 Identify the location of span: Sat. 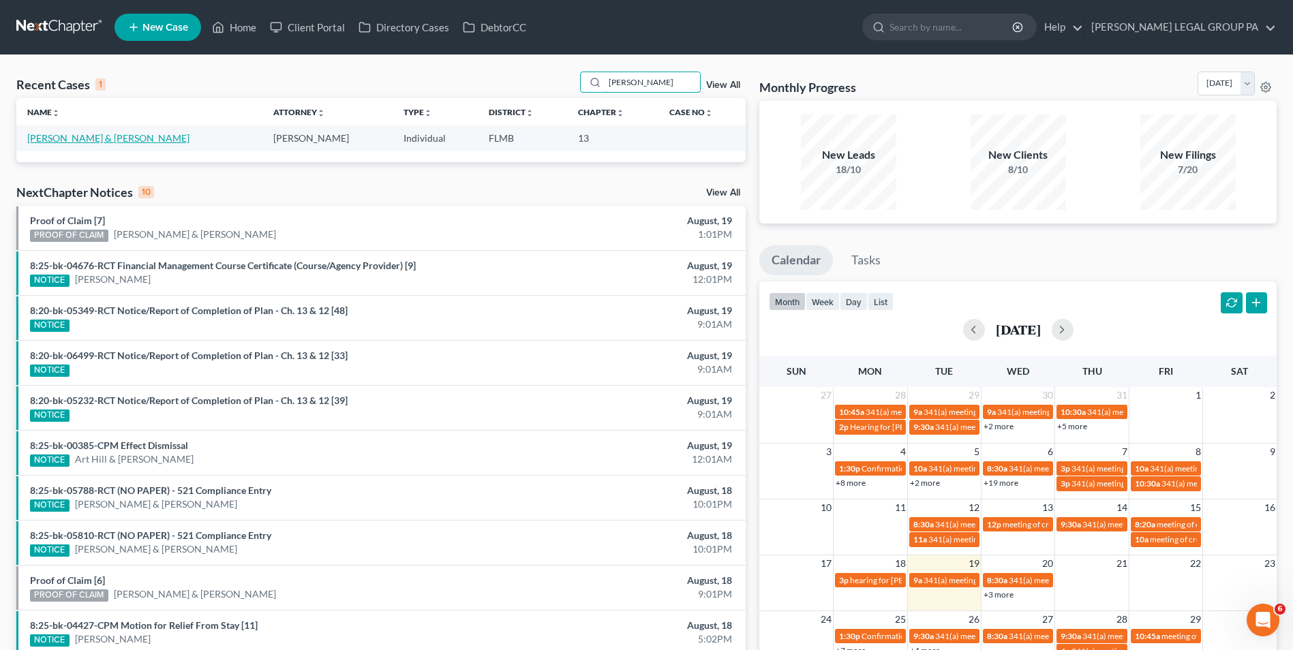
(1239, 371).